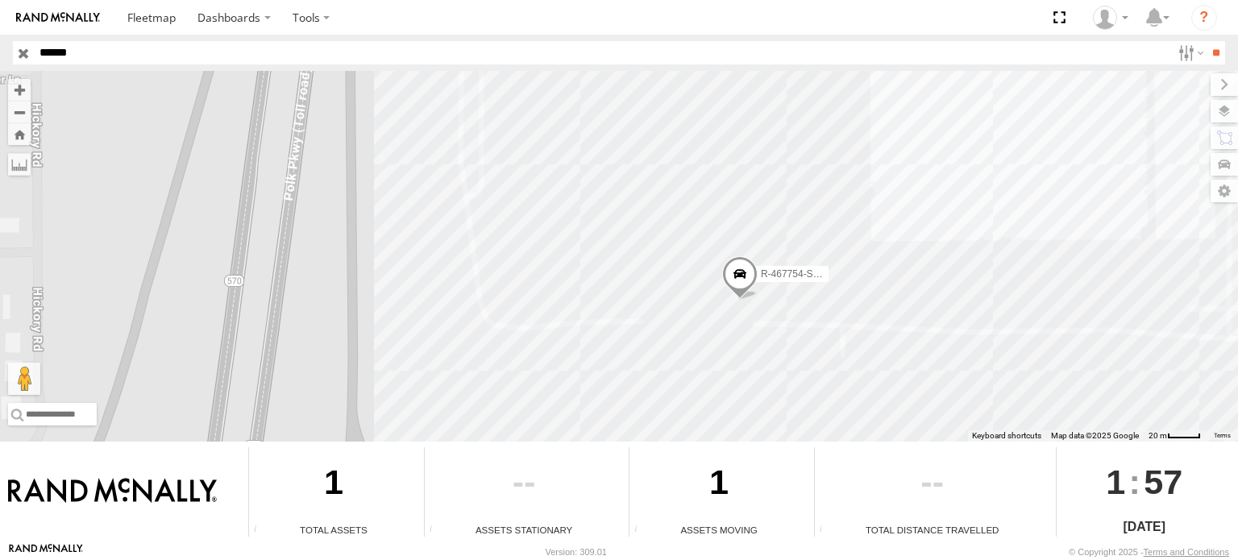 The image size is (1238, 560). What do you see at coordinates (1157, 435) in the screenshot?
I see `span: 20 m` at bounding box center [1157, 435].